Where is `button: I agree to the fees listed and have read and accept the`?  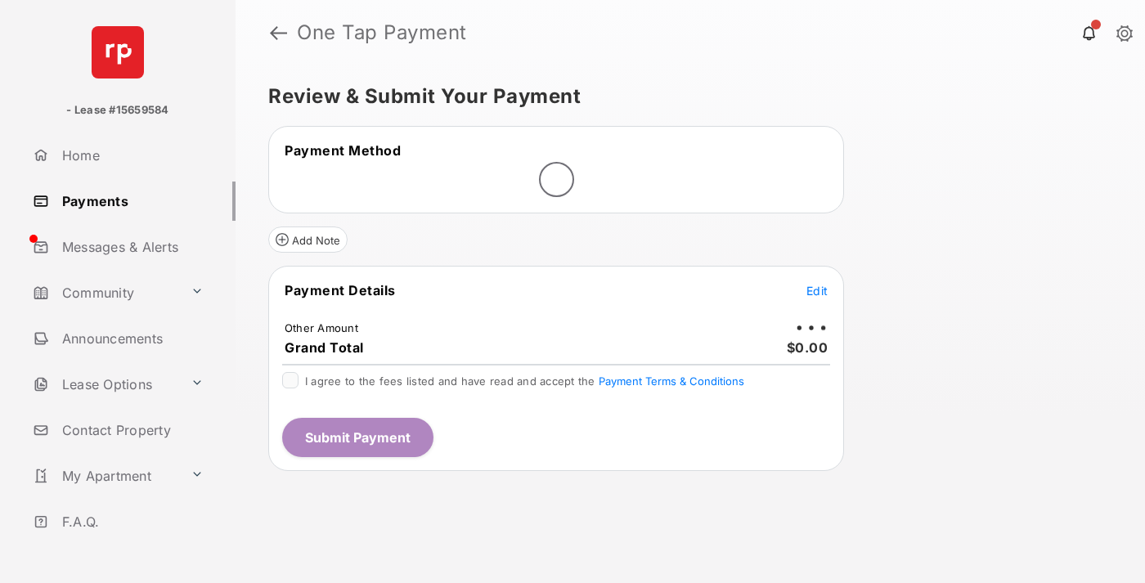
button: I agree to the fees listed and have read and accept the is located at coordinates (672, 381).